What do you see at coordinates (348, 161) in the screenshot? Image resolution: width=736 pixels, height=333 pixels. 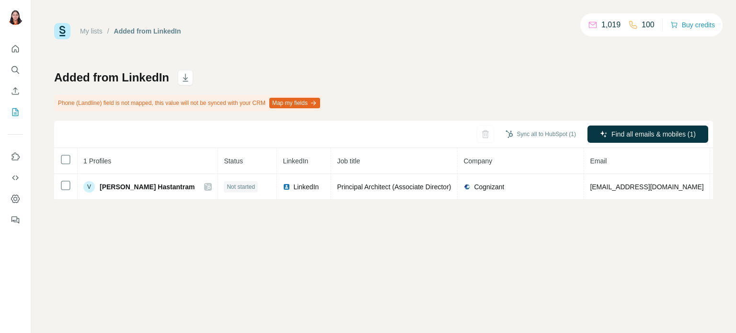 I see `span: Job title` at bounding box center [348, 161].